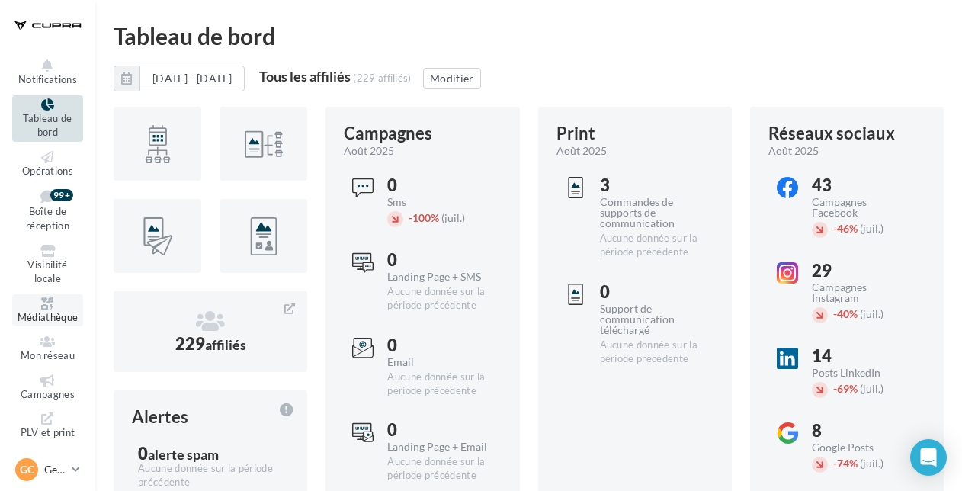 This screenshot has height=491, width=962. What do you see at coordinates (47, 72) in the screenshot?
I see `button: Notifications` at bounding box center [47, 72].